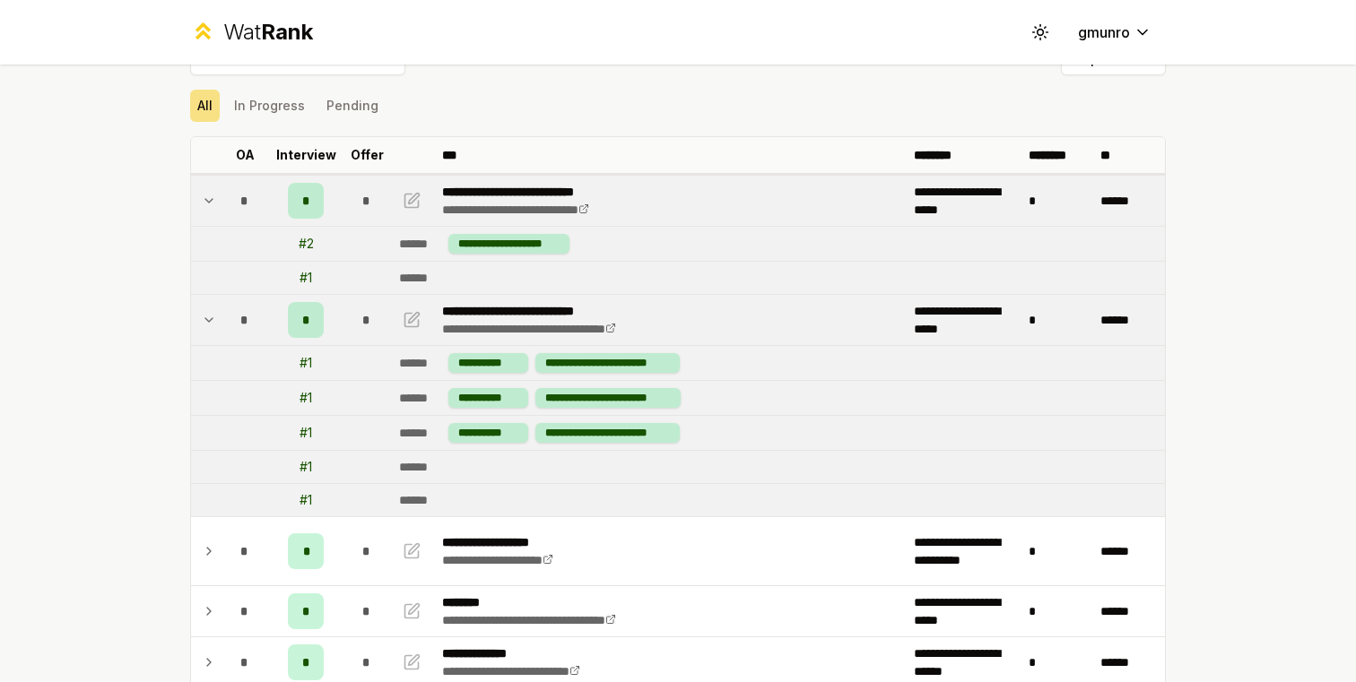 The image size is (1356, 682). What do you see at coordinates (306, 244) in the screenshot?
I see `div: # 2` at bounding box center [306, 244].